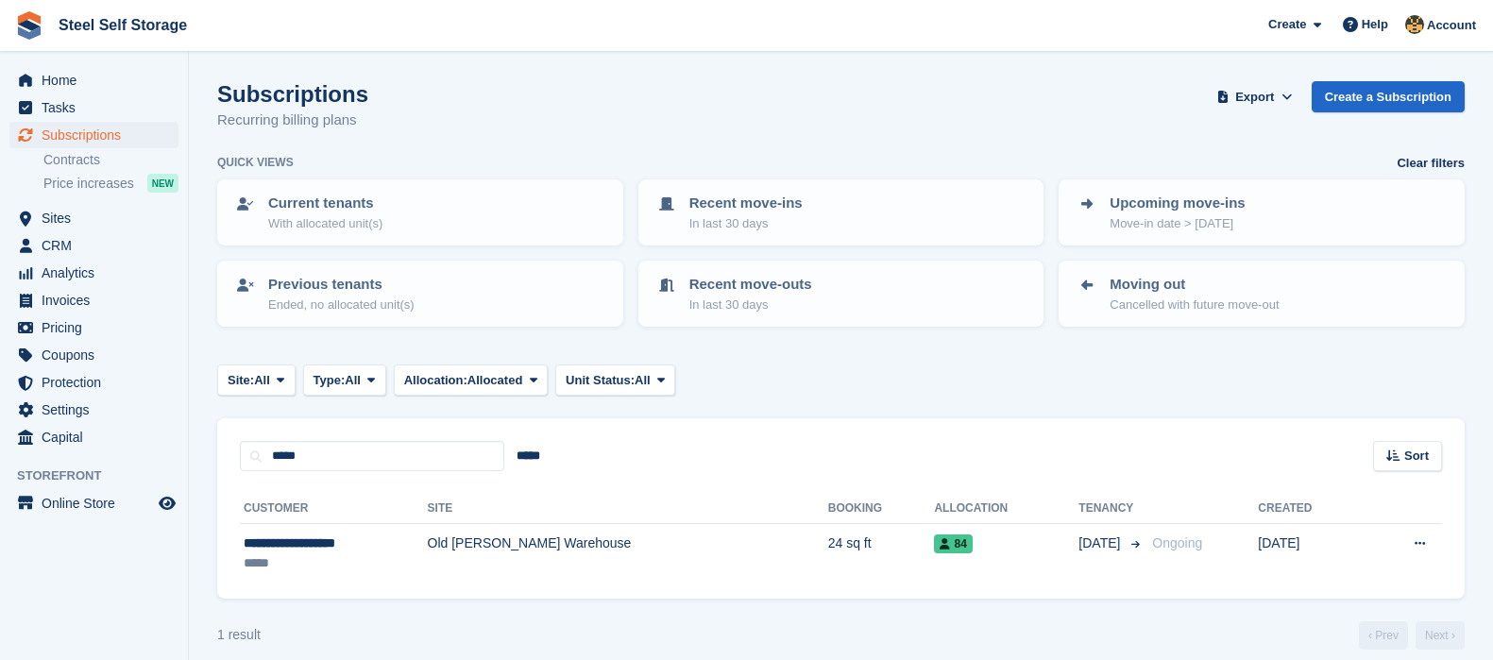 This screenshot has height=660, width=1493. Describe the element at coordinates (1431, 163) in the screenshot. I see `a: Clear filters` at that location.